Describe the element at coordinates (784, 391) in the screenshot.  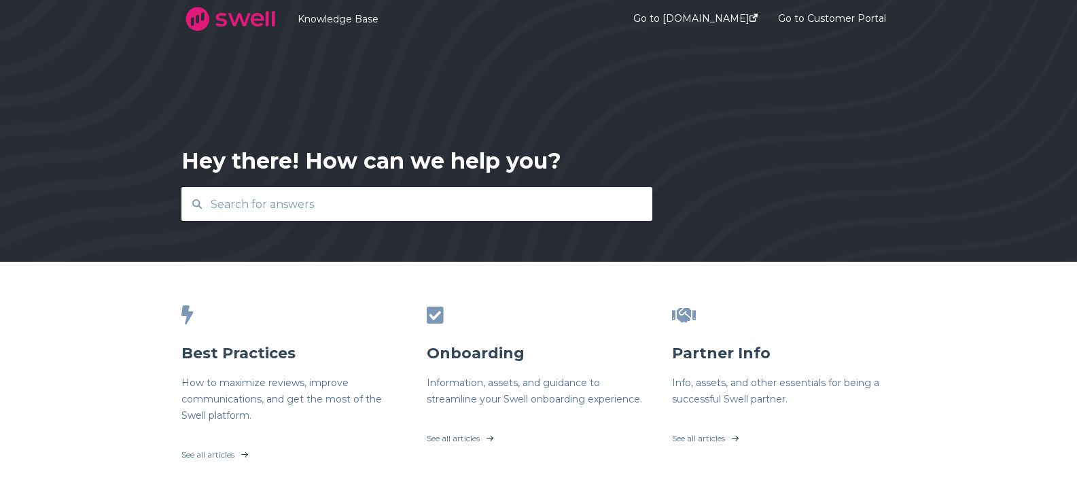
I see `h6: Info, assets, and other essentials for being a successful Swell partner.` at that location.